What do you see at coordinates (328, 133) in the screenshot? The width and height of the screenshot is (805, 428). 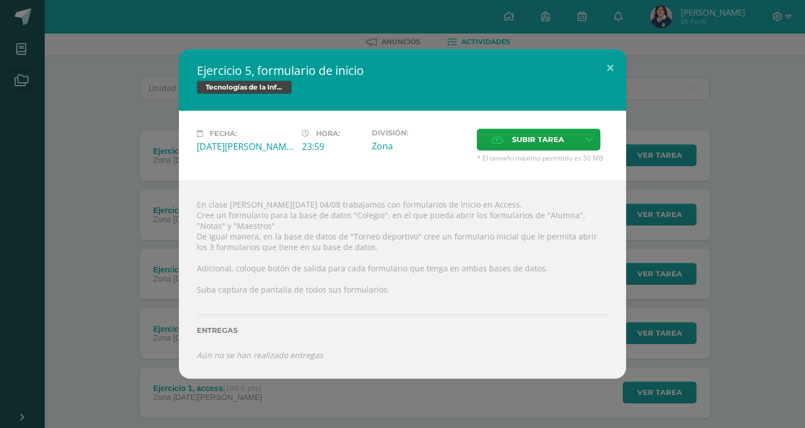 I see `span: Hora:` at bounding box center [328, 133].